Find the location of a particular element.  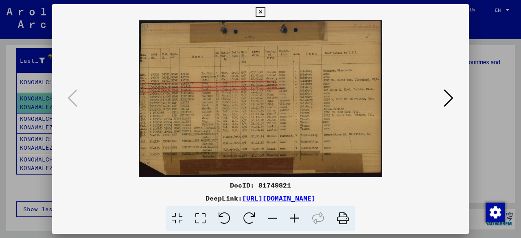

div: DeepLink: is located at coordinates (261, 198).